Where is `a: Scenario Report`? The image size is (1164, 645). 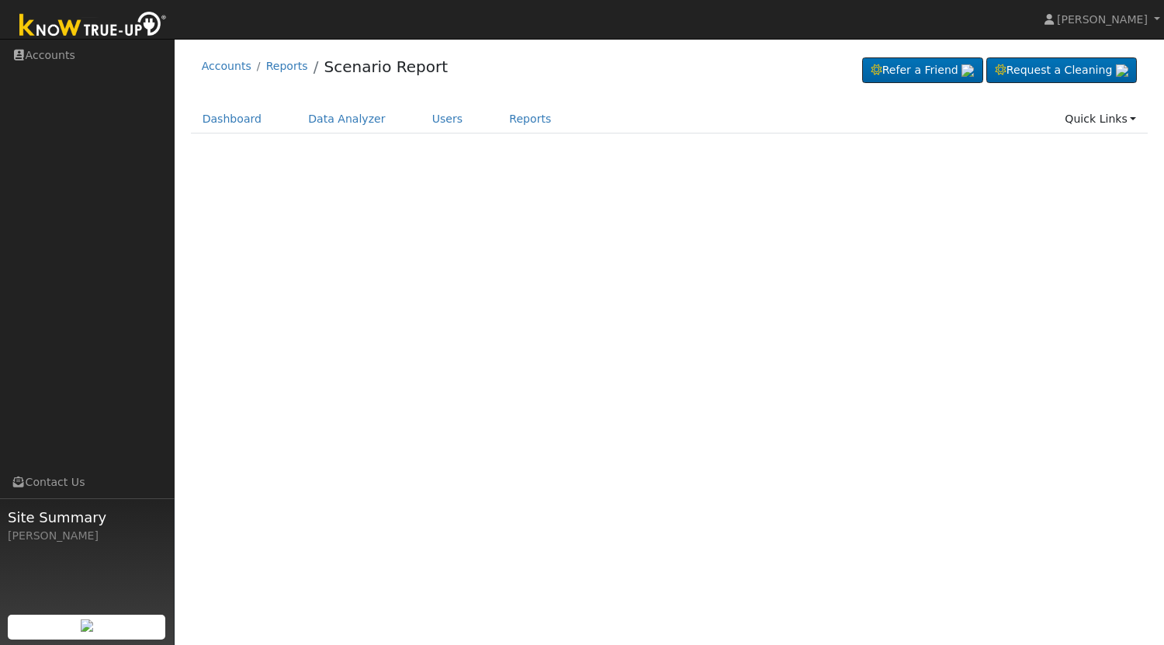
a: Scenario Report is located at coordinates (386, 67).